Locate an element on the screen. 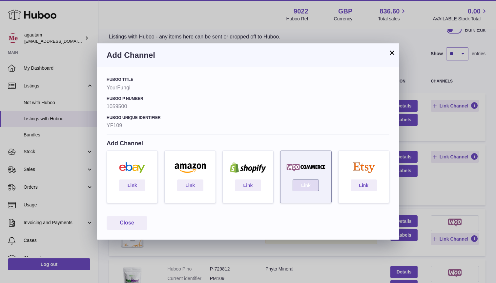 This screenshot has height=283, width=496. h4: Huboo Title is located at coordinates (248, 79).